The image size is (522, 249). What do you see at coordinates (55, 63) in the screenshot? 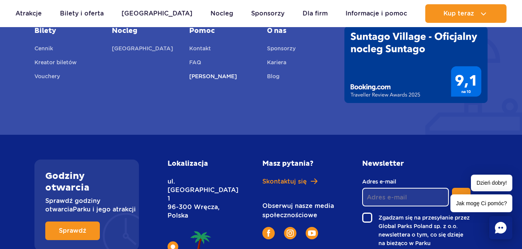
I see `a: Kreator biletów` at bounding box center [55, 63].